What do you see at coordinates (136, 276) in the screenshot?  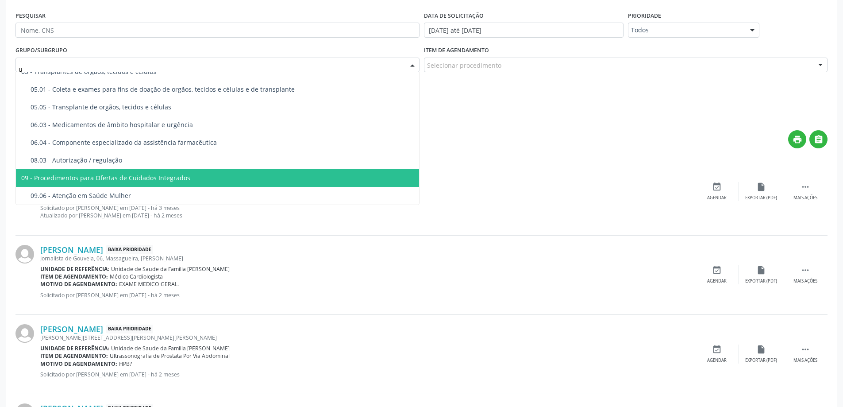 I see `span: Médico Cardiologista` at bounding box center [136, 276].